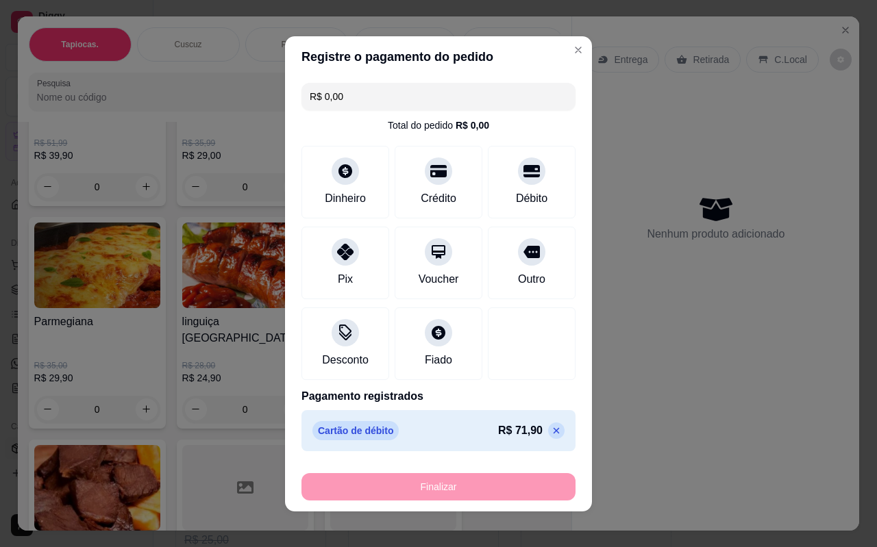  What do you see at coordinates (345, 280) in the screenshot?
I see `div: Pix` at bounding box center [345, 280].